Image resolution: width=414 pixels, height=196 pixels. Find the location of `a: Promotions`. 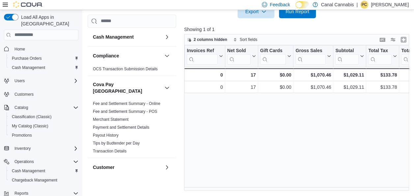

a: Promotions is located at coordinates (22, 135).